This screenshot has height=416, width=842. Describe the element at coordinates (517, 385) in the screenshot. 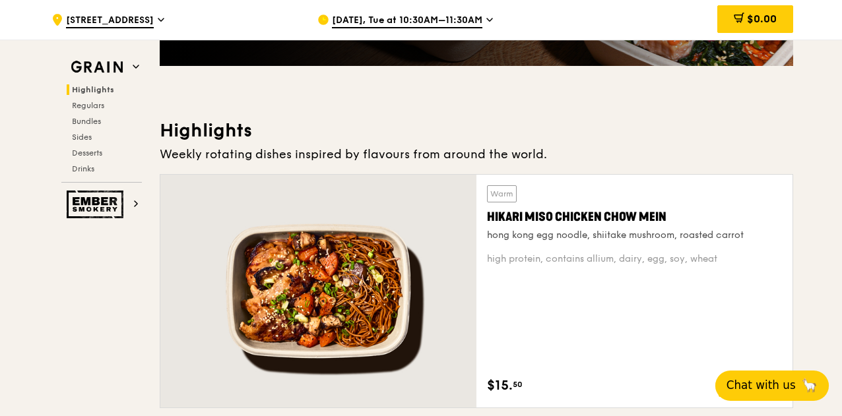

I see `span: 50` at that location.